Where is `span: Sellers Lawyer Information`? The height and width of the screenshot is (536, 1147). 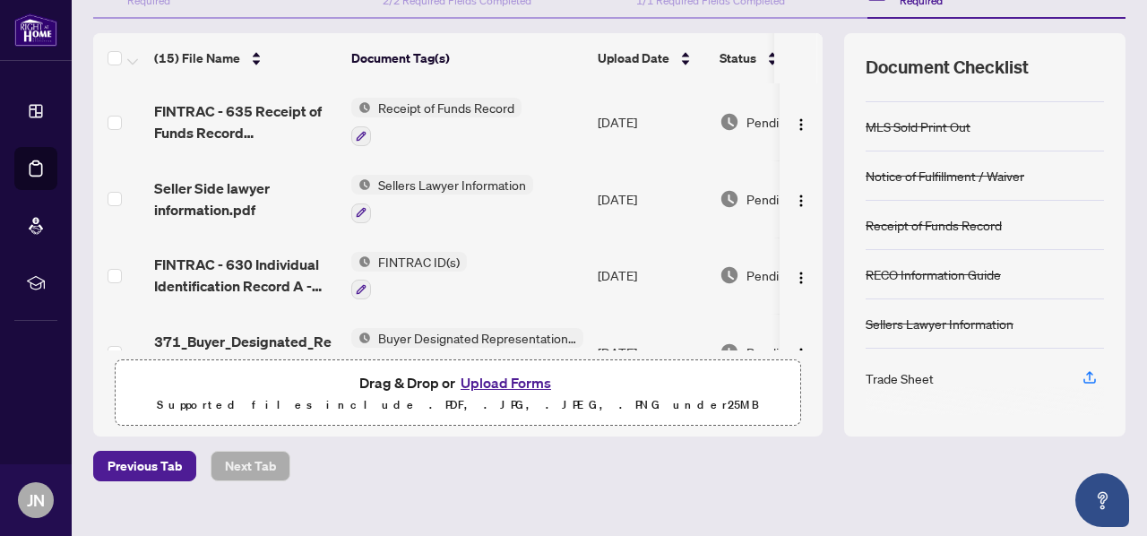 span: Sellers Lawyer Information is located at coordinates (452, 185).